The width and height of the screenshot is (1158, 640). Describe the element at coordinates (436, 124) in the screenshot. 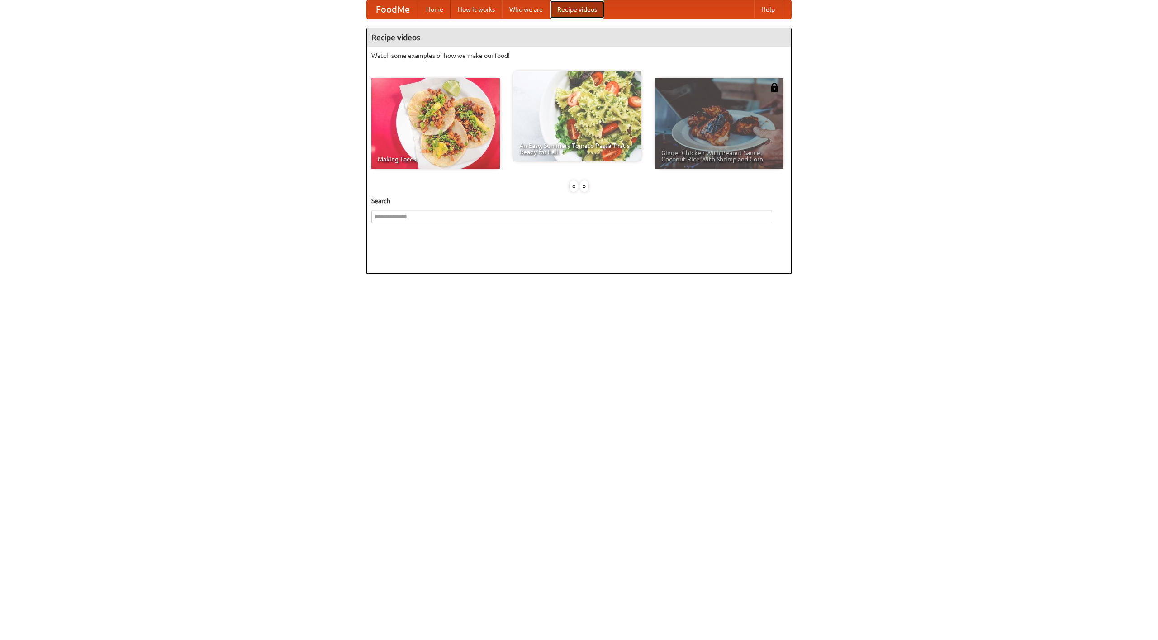

I see `a: Making Tacos` at that location.